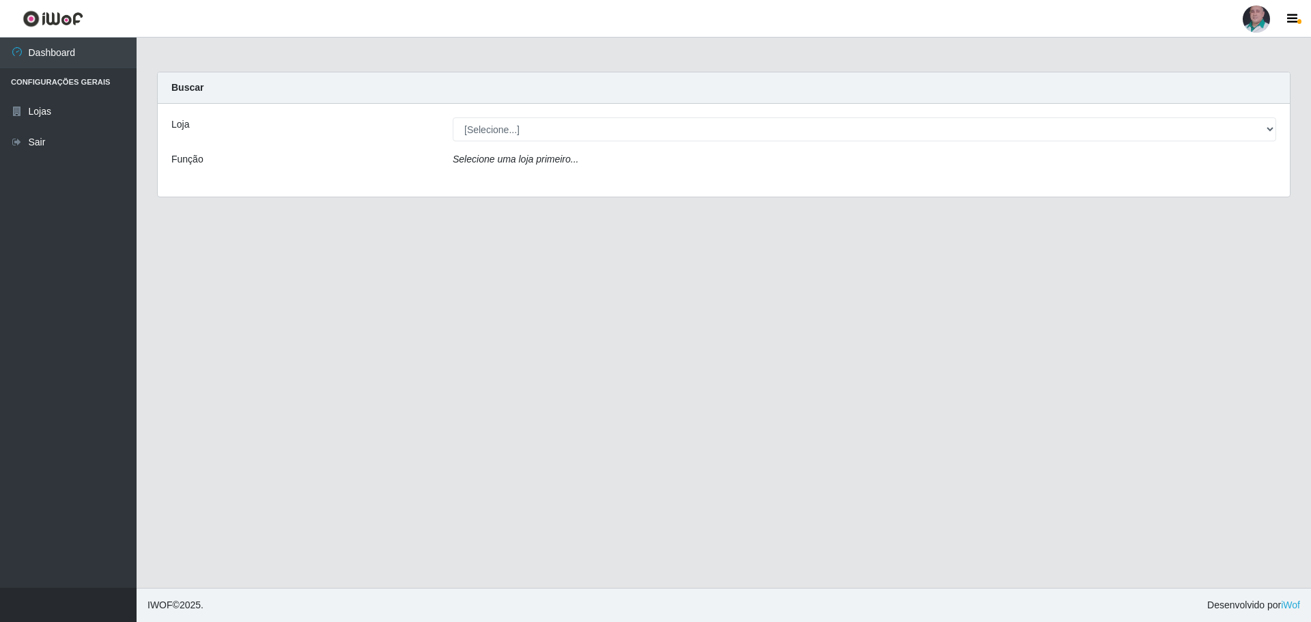 This screenshot has height=622, width=1311. Describe the element at coordinates (187, 87) in the screenshot. I see `strong: Buscar` at that location.